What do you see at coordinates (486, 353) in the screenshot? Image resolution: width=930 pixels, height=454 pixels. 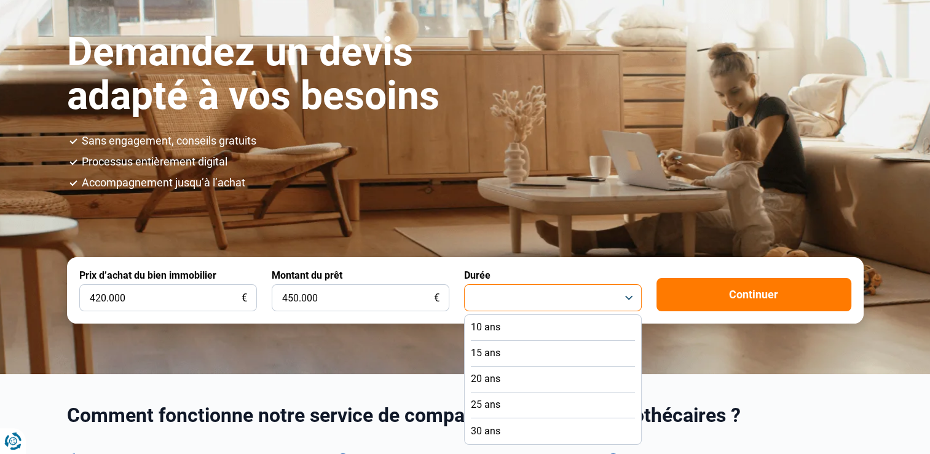 I see `span: 15 ans` at bounding box center [486, 353].